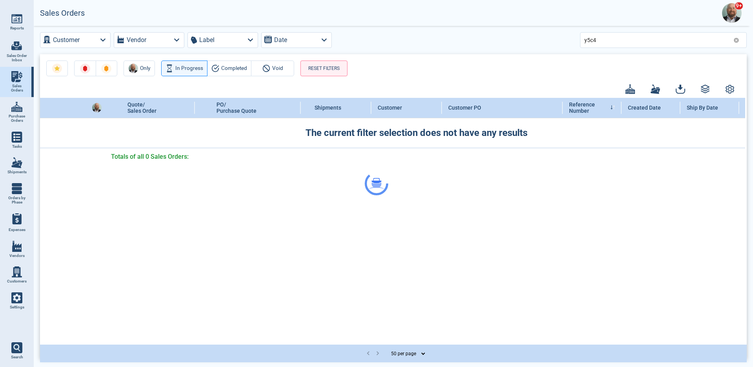 The height and width of the screenshot is (367, 753). What do you see at coordinates (17, 281) in the screenshot?
I see `span: Customers` at bounding box center [17, 281].